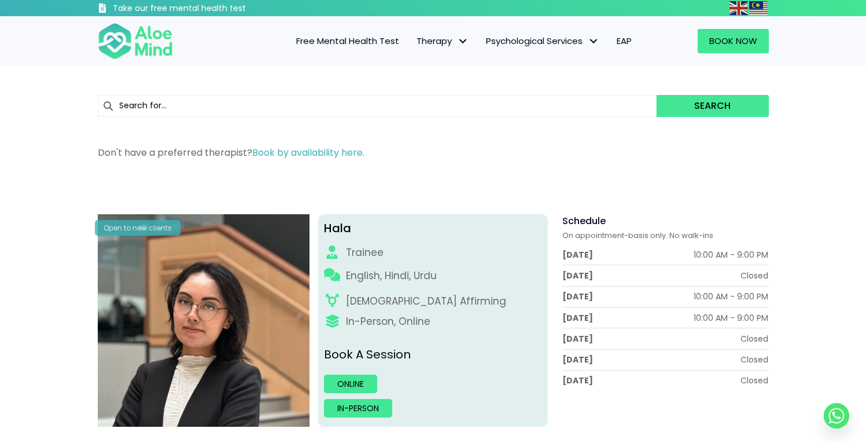 This screenshot has width=866, height=443. I want to click on nav: Menu, so click(414, 41).